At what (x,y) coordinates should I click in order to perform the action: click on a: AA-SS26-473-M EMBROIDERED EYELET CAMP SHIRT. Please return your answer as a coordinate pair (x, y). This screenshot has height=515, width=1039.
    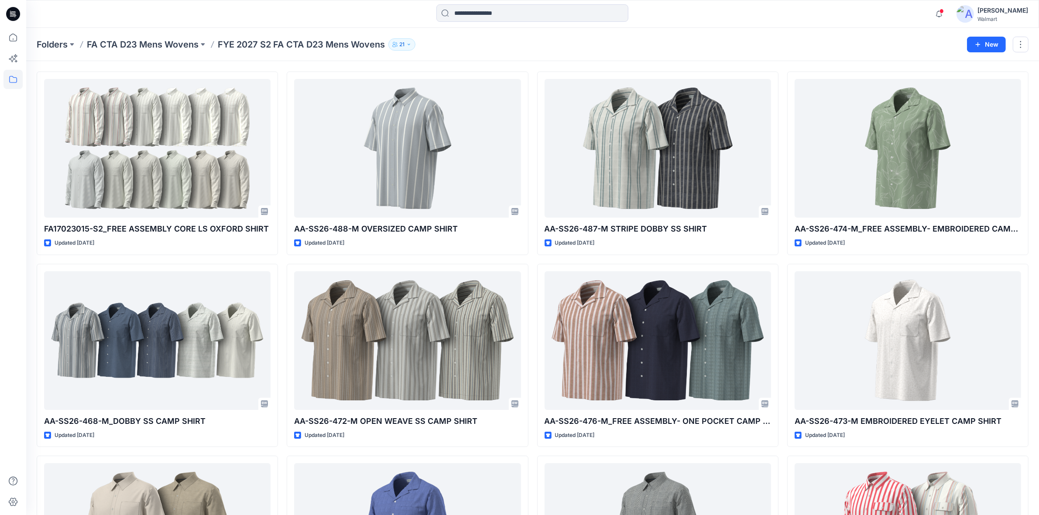
    Looking at the image, I should click on (908, 341).